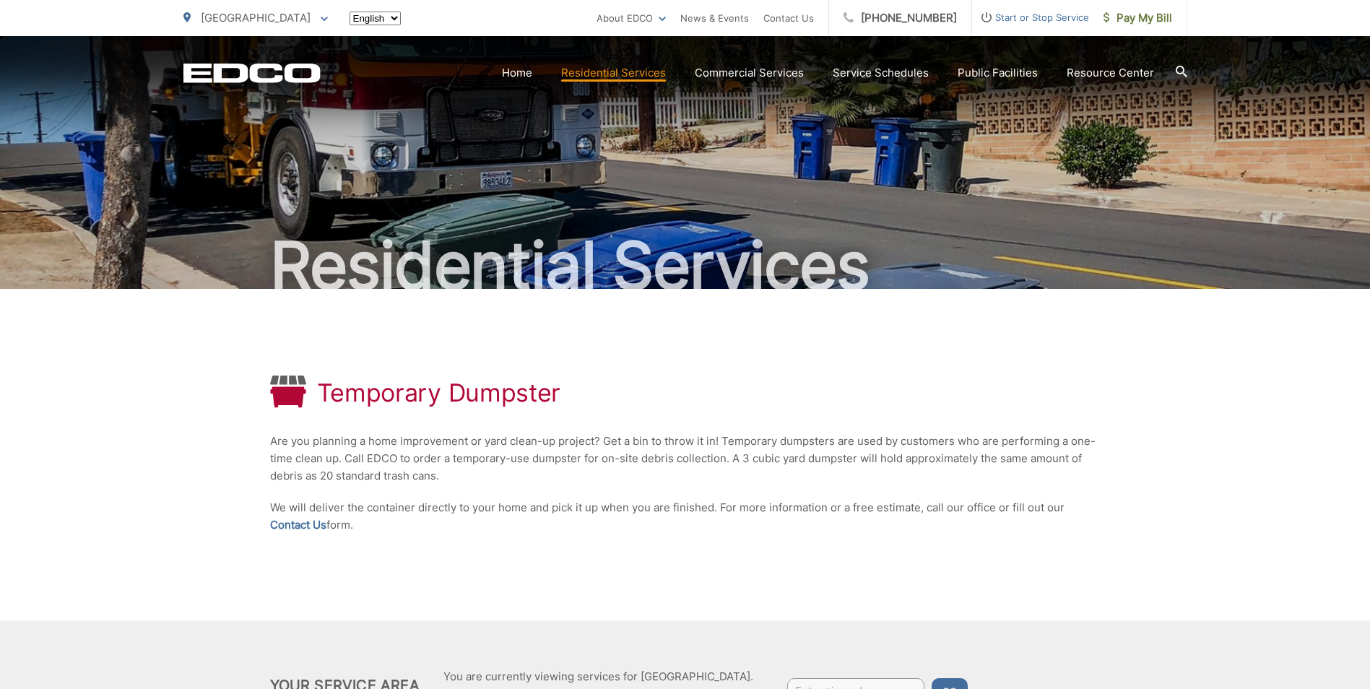  Describe the element at coordinates (1110, 73) in the screenshot. I see `a: Resource Center` at that location.